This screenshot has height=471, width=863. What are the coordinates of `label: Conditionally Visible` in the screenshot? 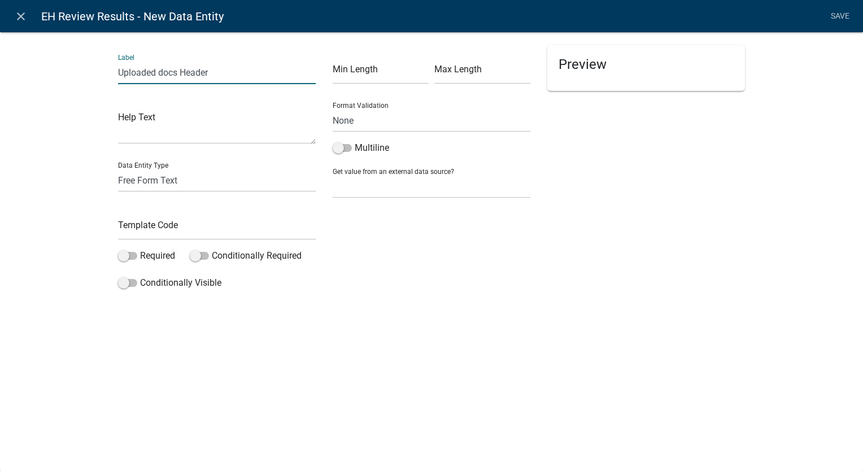 It's located at (170, 283).